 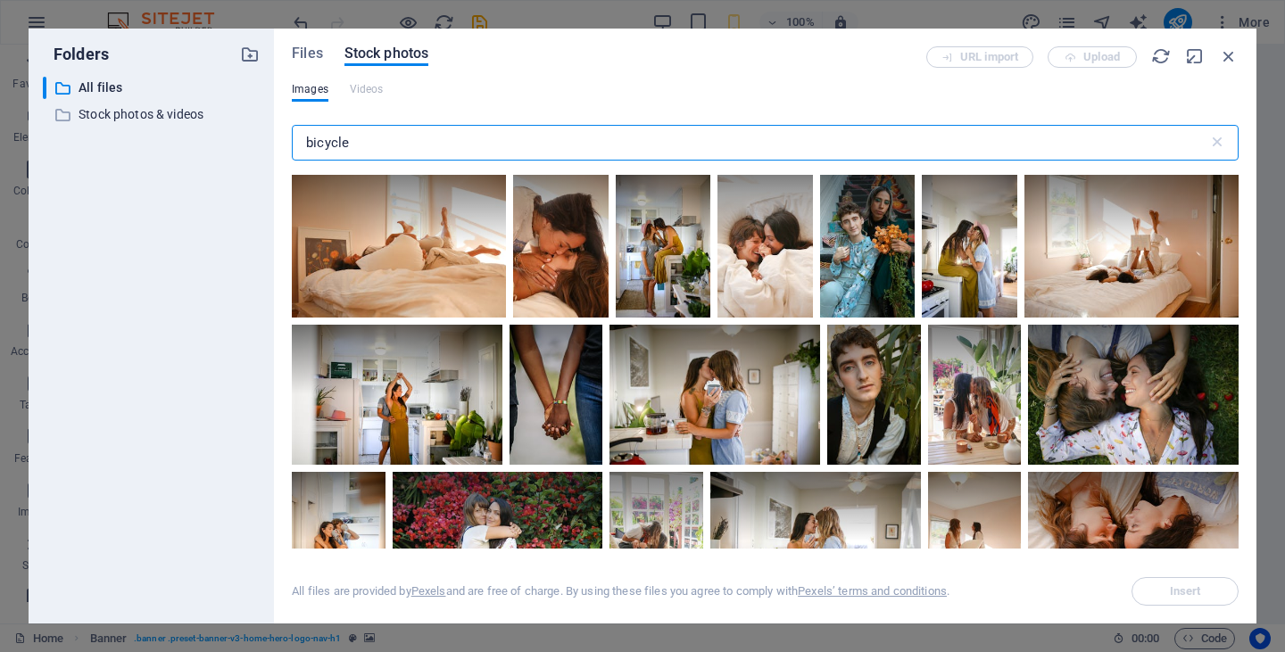 I want to click on i: Reload, so click(x=1161, y=56).